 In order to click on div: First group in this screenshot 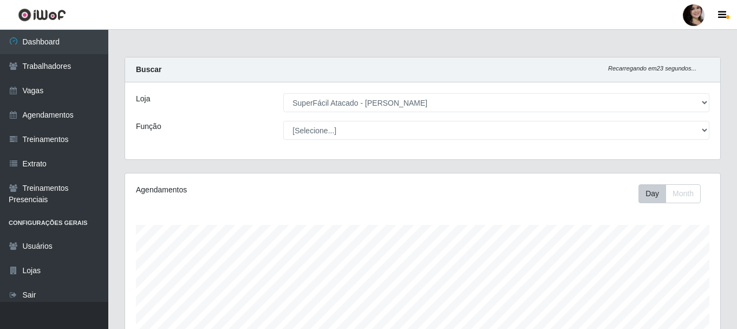, I will do `click(669, 193)`.